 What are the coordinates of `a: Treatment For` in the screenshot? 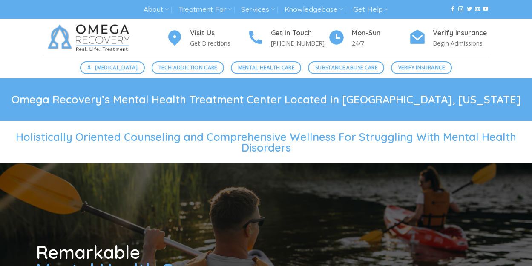 It's located at (205, 9).